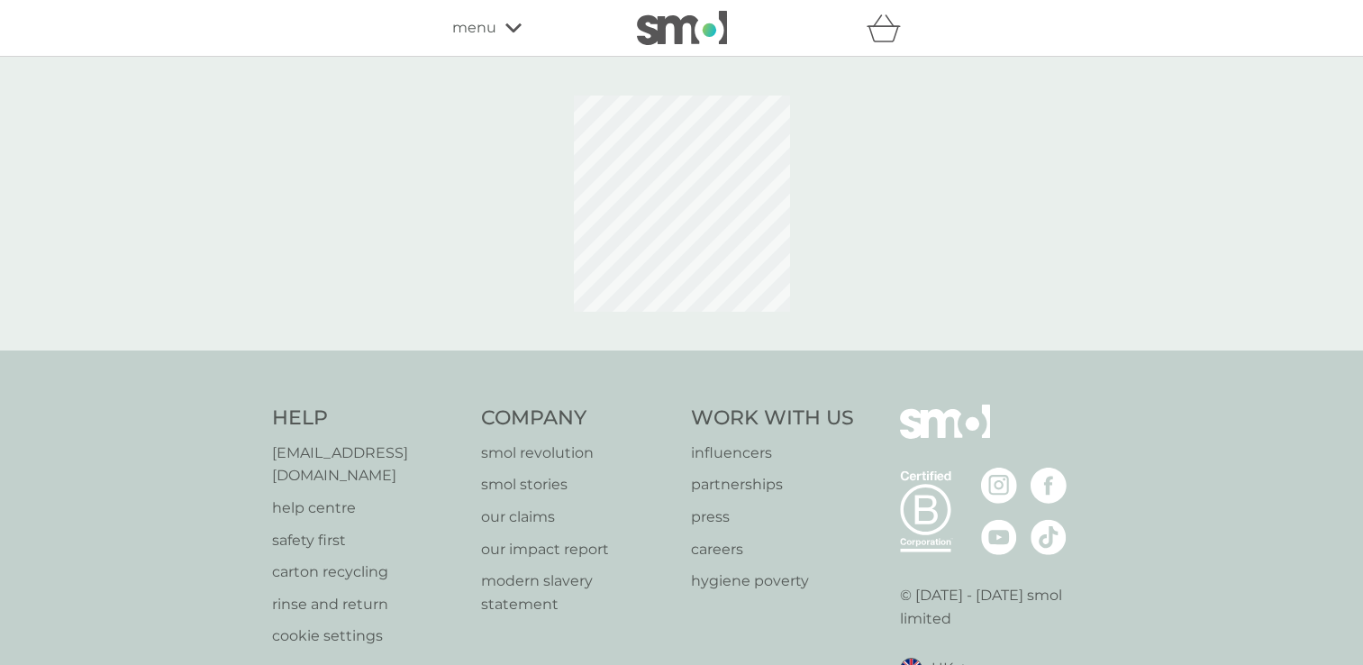 Image resolution: width=1363 pixels, height=665 pixels. Describe the element at coordinates (576, 484) in the screenshot. I see `a: smol stories` at that location.